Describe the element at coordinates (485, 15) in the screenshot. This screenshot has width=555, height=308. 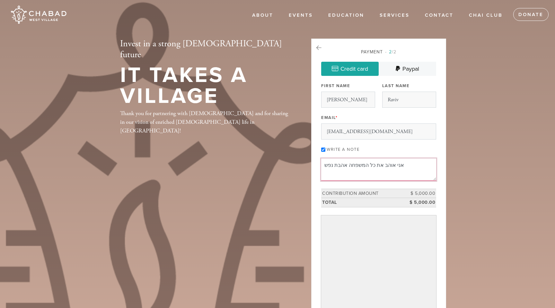
I see `a: Chai Club` at that location.